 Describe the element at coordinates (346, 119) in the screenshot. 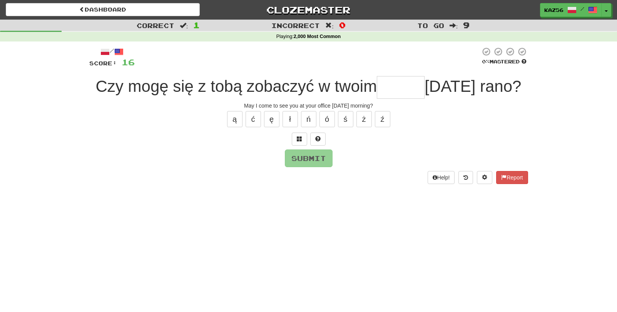

I see `button: ś` at that location.